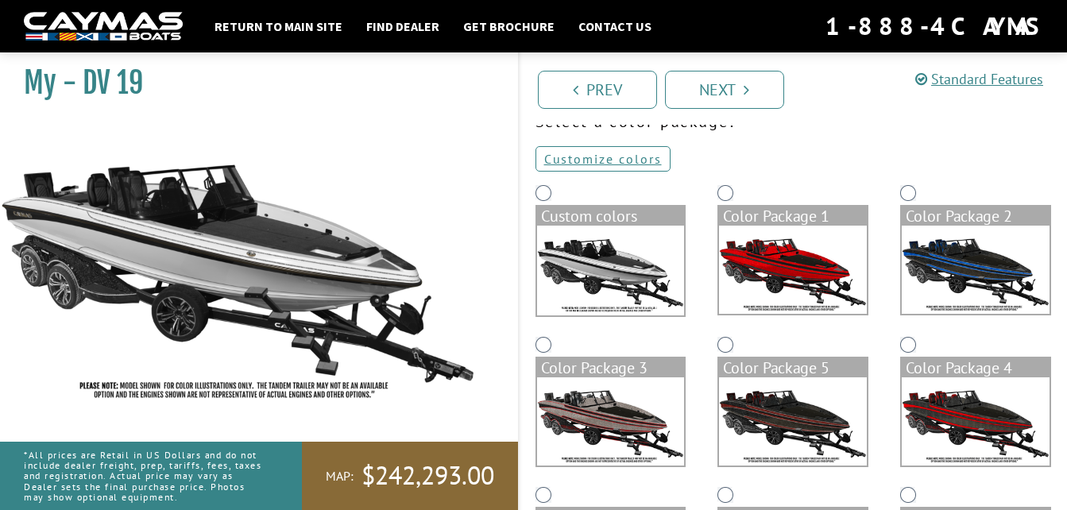  What do you see at coordinates (251, 83) in the screenshot?
I see `h1: My - DV 19` at bounding box center [251, 83].